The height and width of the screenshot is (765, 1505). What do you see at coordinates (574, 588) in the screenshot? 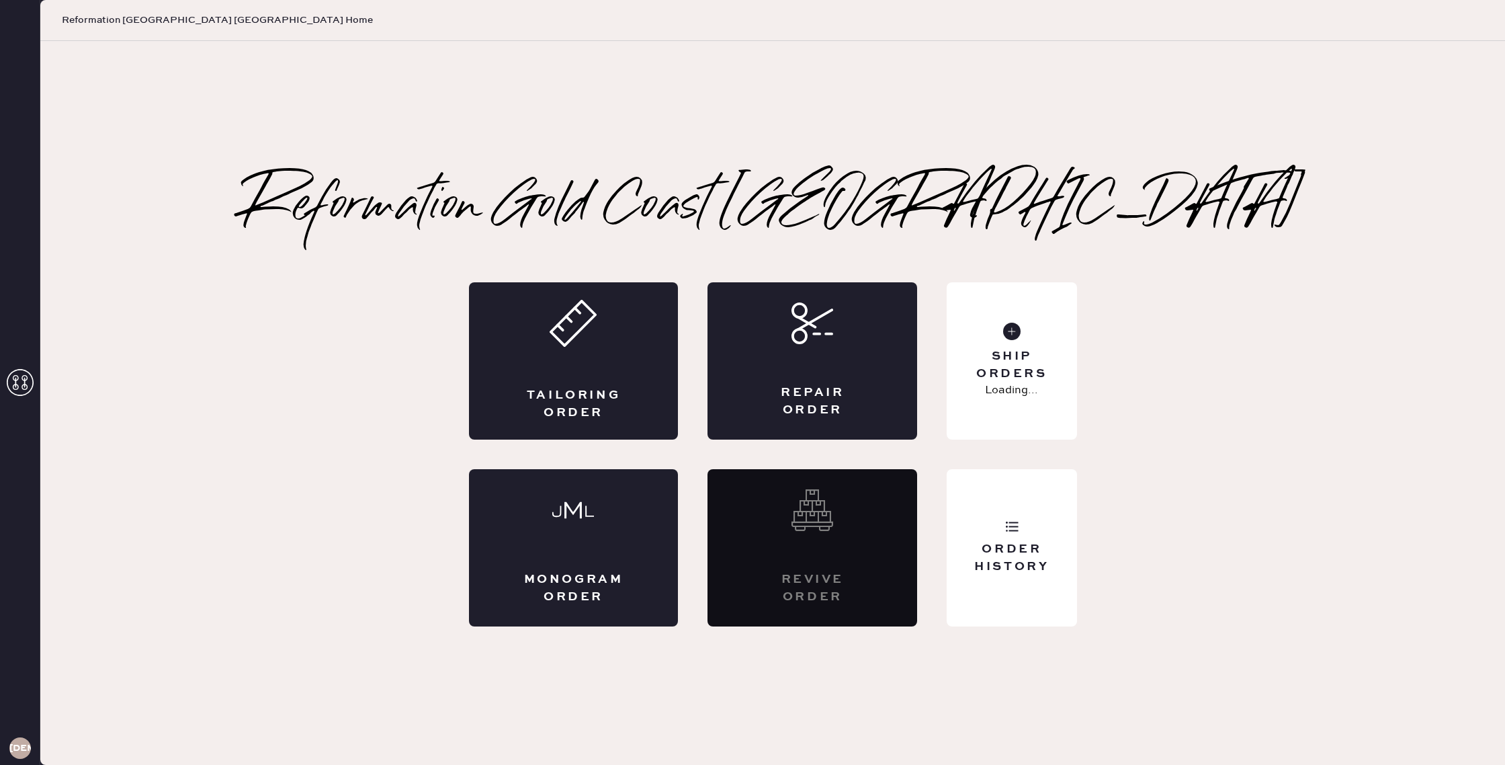
I see `div: Monogram Order` at bounding box center [574, 588].